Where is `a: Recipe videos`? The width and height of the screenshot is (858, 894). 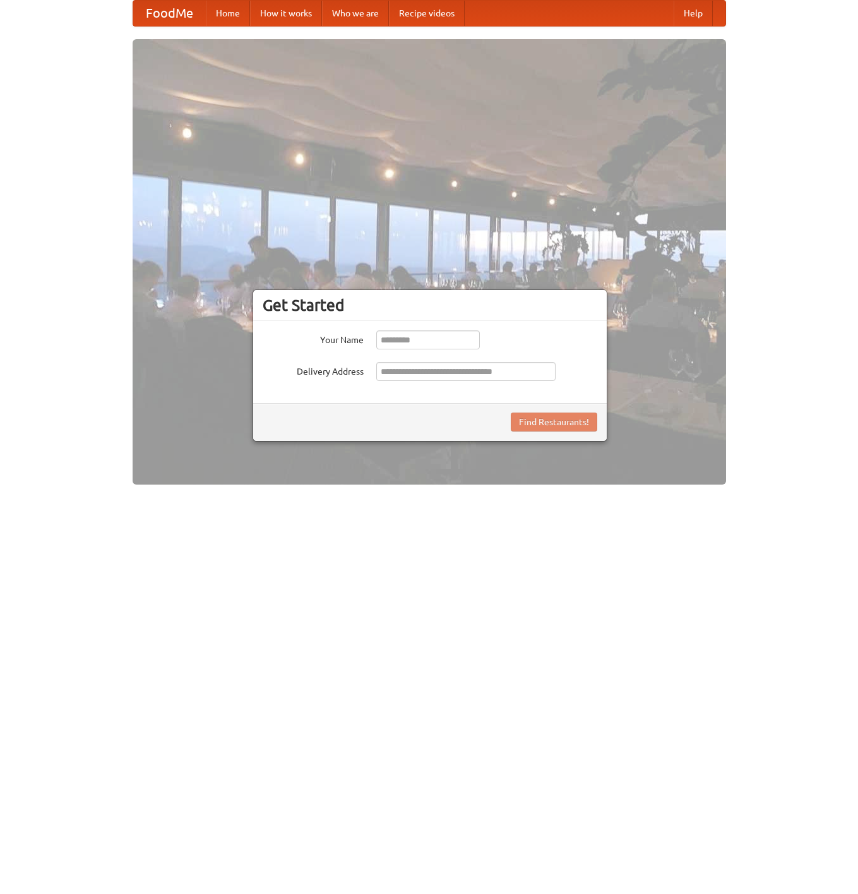 a: Recipe videos is located at coordinates (427, 13).